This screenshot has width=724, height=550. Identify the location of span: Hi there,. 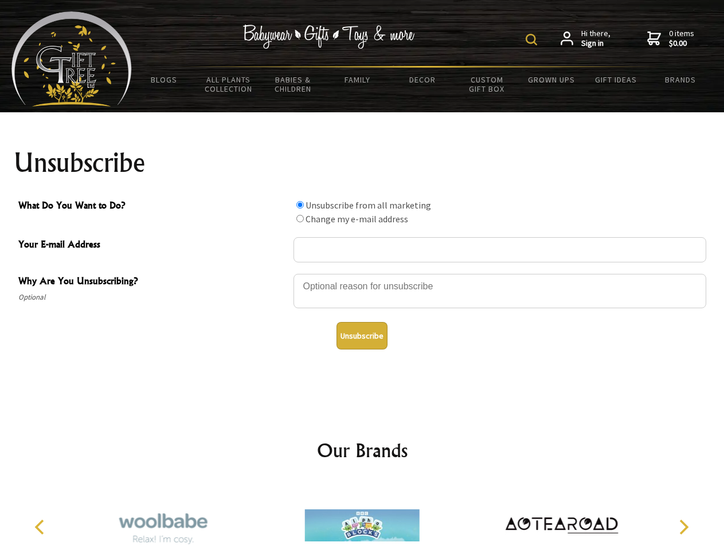
(596, 38).